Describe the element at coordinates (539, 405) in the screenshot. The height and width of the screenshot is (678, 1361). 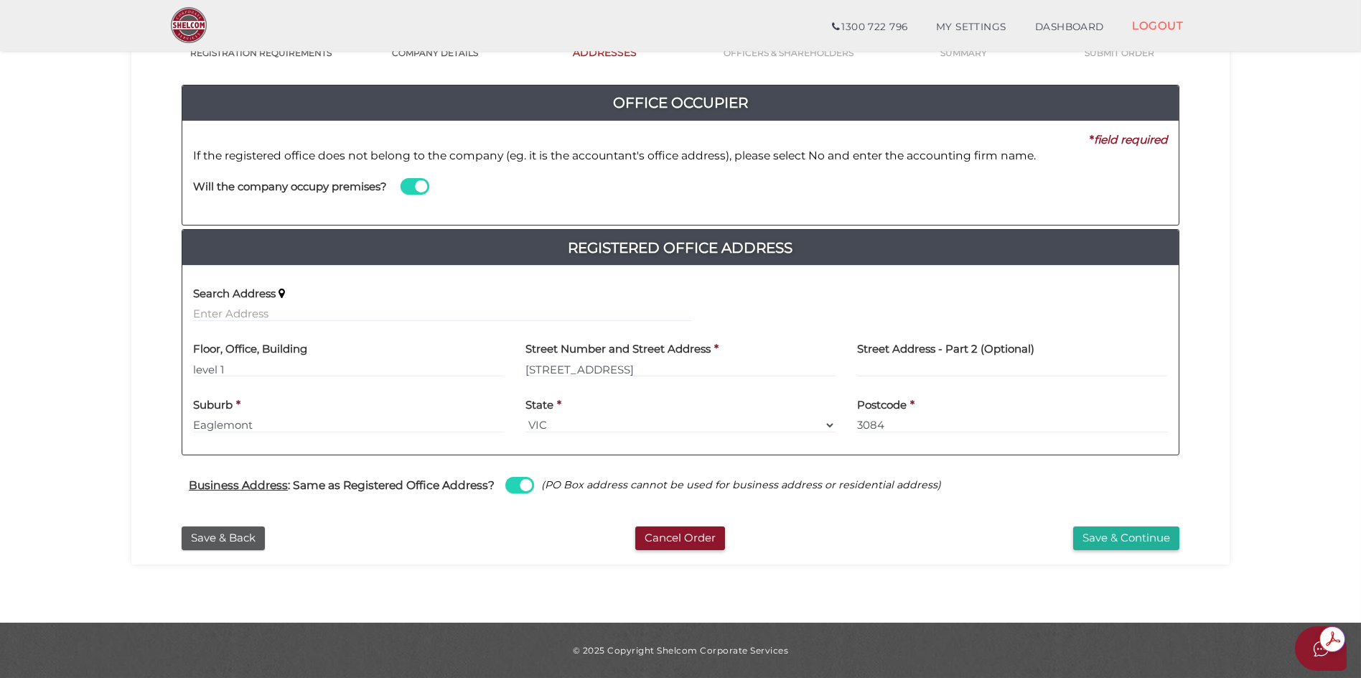
I see `h4: State` at that location.